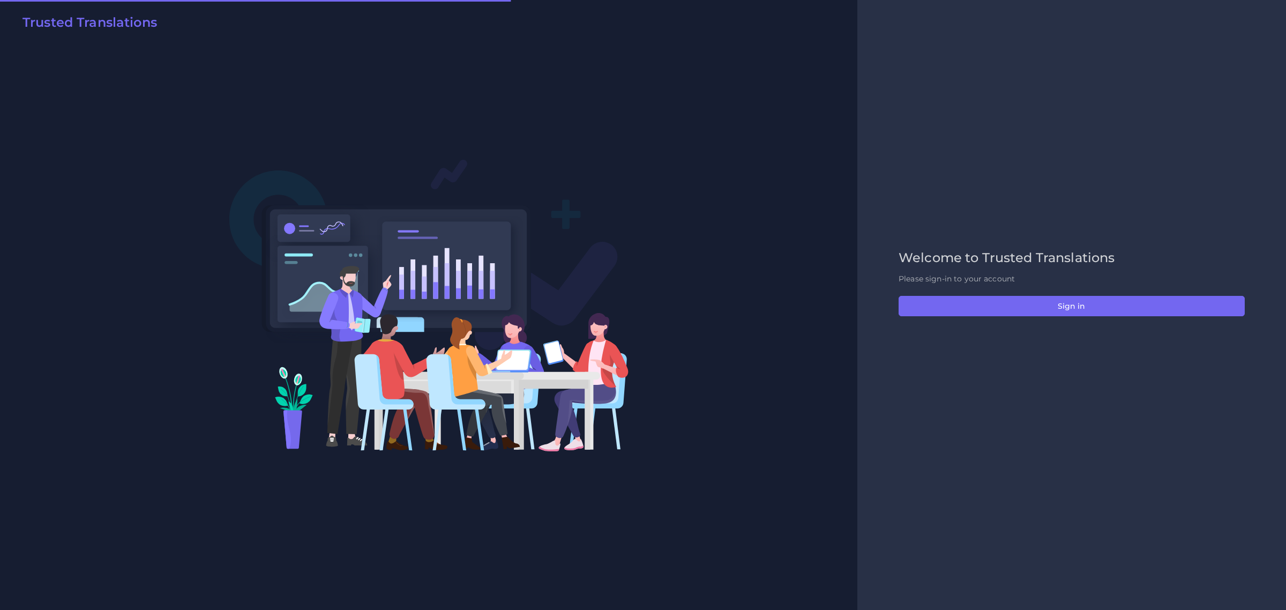 The image size is (1286, 610). Describe the element at coordinates (1071, 279) in the screenshot. I see `p: Please sign-in to your account` at that location.